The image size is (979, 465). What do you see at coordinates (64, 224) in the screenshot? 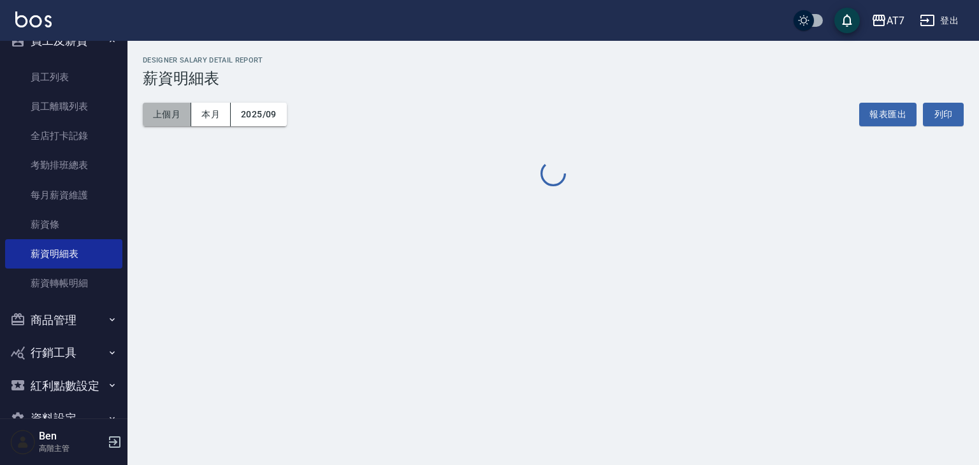
I see `a: 薪資條` at bounding box center [64, 224].